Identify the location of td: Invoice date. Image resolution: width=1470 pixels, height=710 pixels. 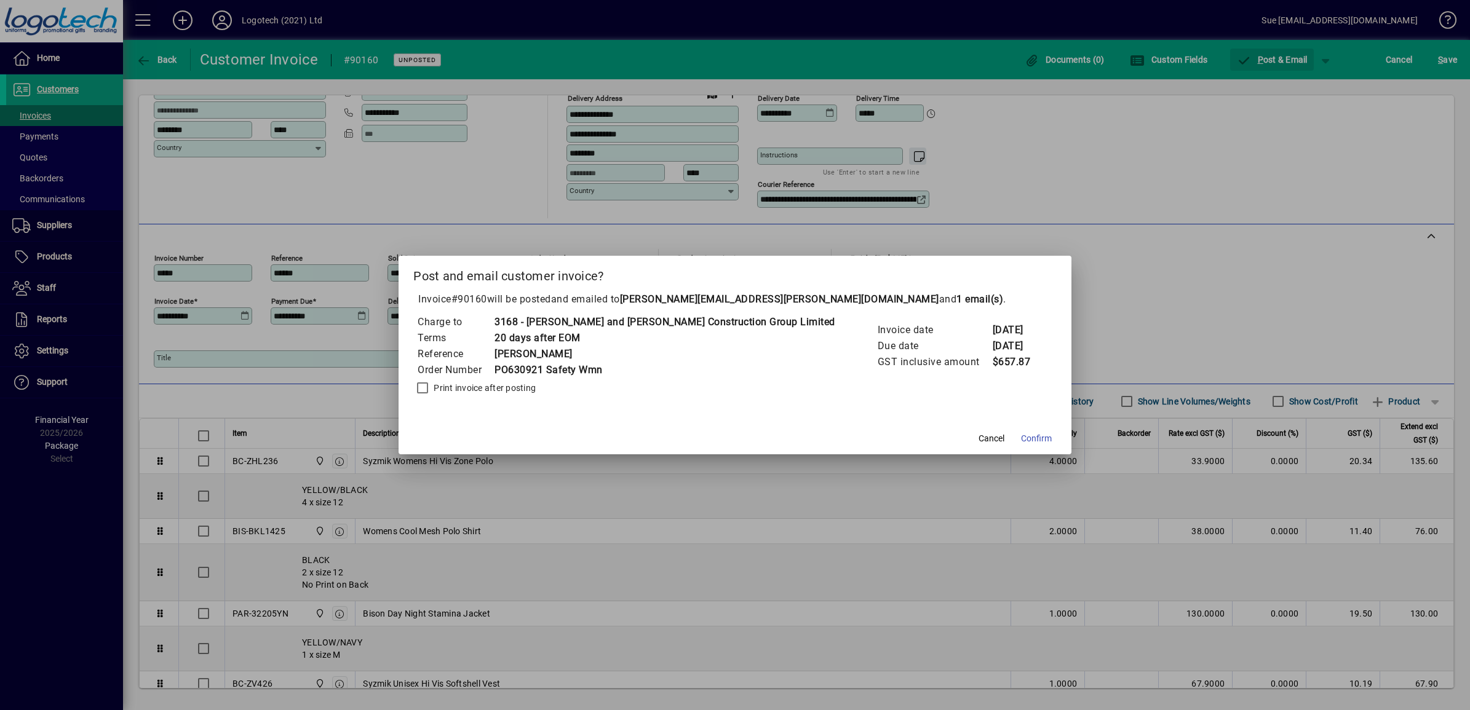
(934, 330).